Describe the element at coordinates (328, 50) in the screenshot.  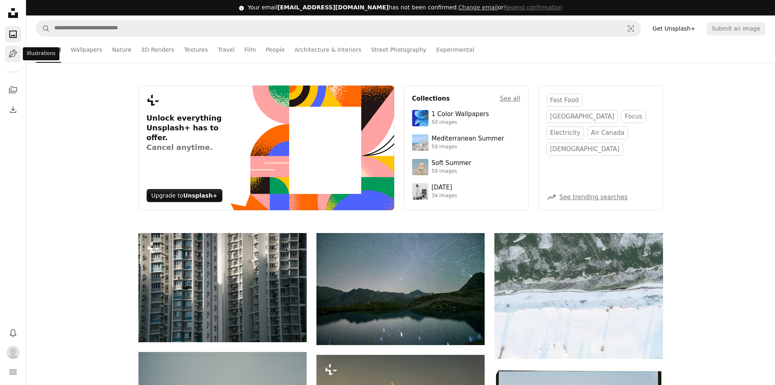
I see `a: Architecture & Interiors` at that location.